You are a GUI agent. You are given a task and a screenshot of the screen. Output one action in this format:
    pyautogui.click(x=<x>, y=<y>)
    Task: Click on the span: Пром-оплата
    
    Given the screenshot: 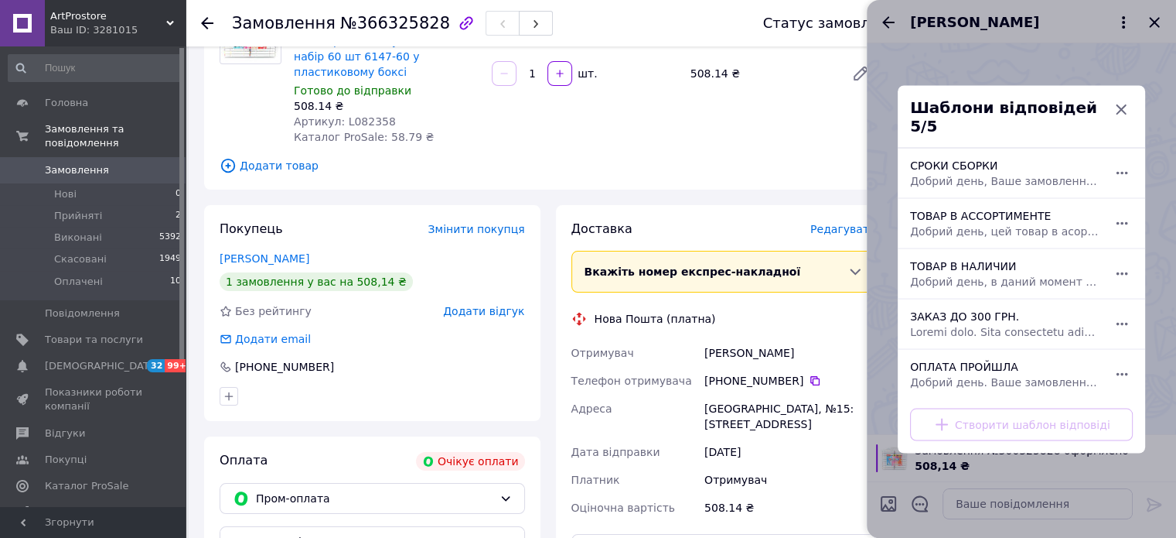 What is the action you would take?
    pyautogui.click(x=374, y=498)
    